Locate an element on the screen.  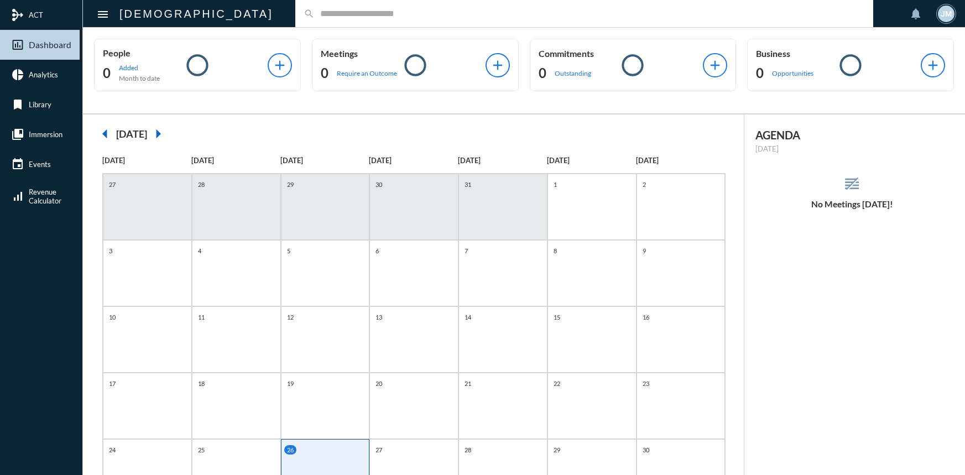
span: Dashboard is located at coordinates (50, 45).